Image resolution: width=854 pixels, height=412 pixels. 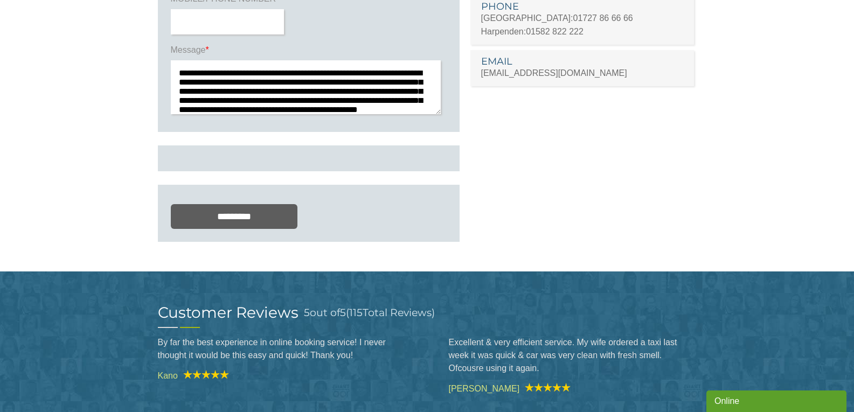 What do you see at coordinates (228, 312) in the screenshot?
I see `h2: Customer Reviews` at bounding box center [228, 312].